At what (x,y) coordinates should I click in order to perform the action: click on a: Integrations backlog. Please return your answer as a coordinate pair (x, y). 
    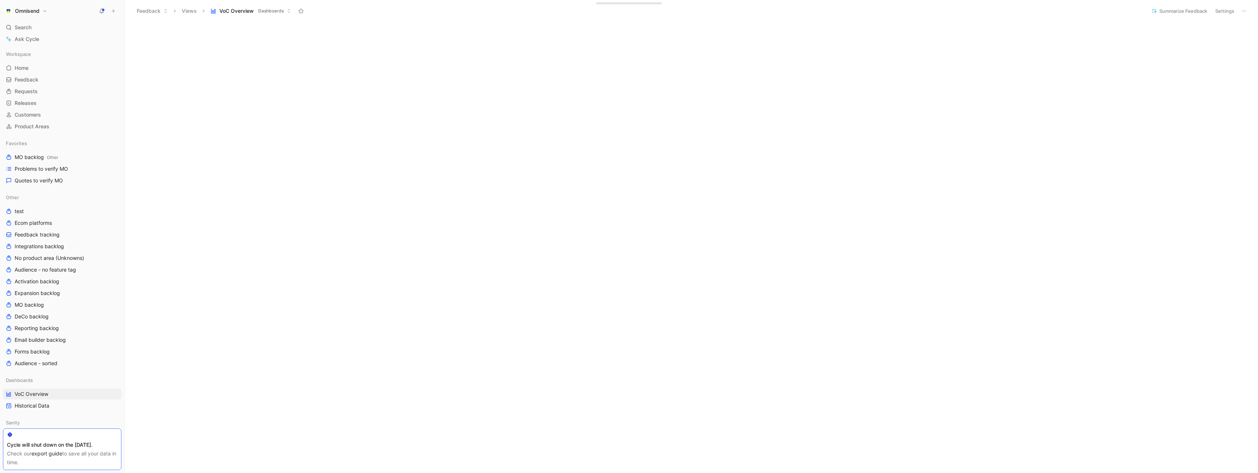
    Looking at the image, I should click on (62, 246).